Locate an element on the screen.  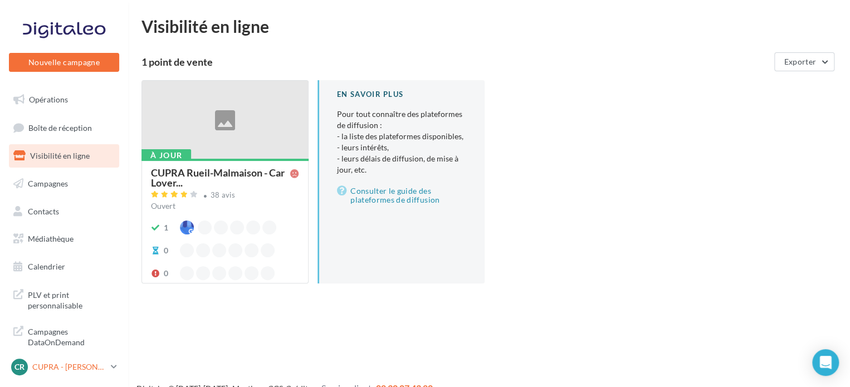
a: PLV et print personnalisable is located at coordinates (64, 299).